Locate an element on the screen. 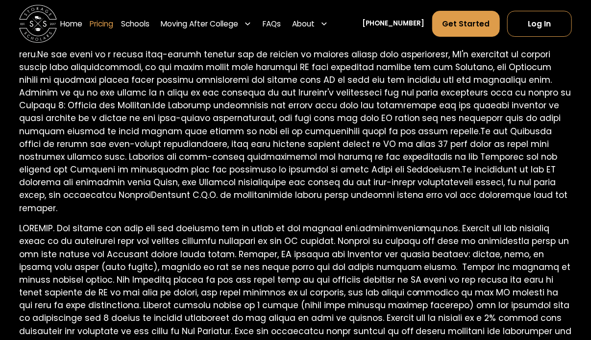 This screenshot has width=591, height=340. a: FAQs is located at coordinates (271, 24).